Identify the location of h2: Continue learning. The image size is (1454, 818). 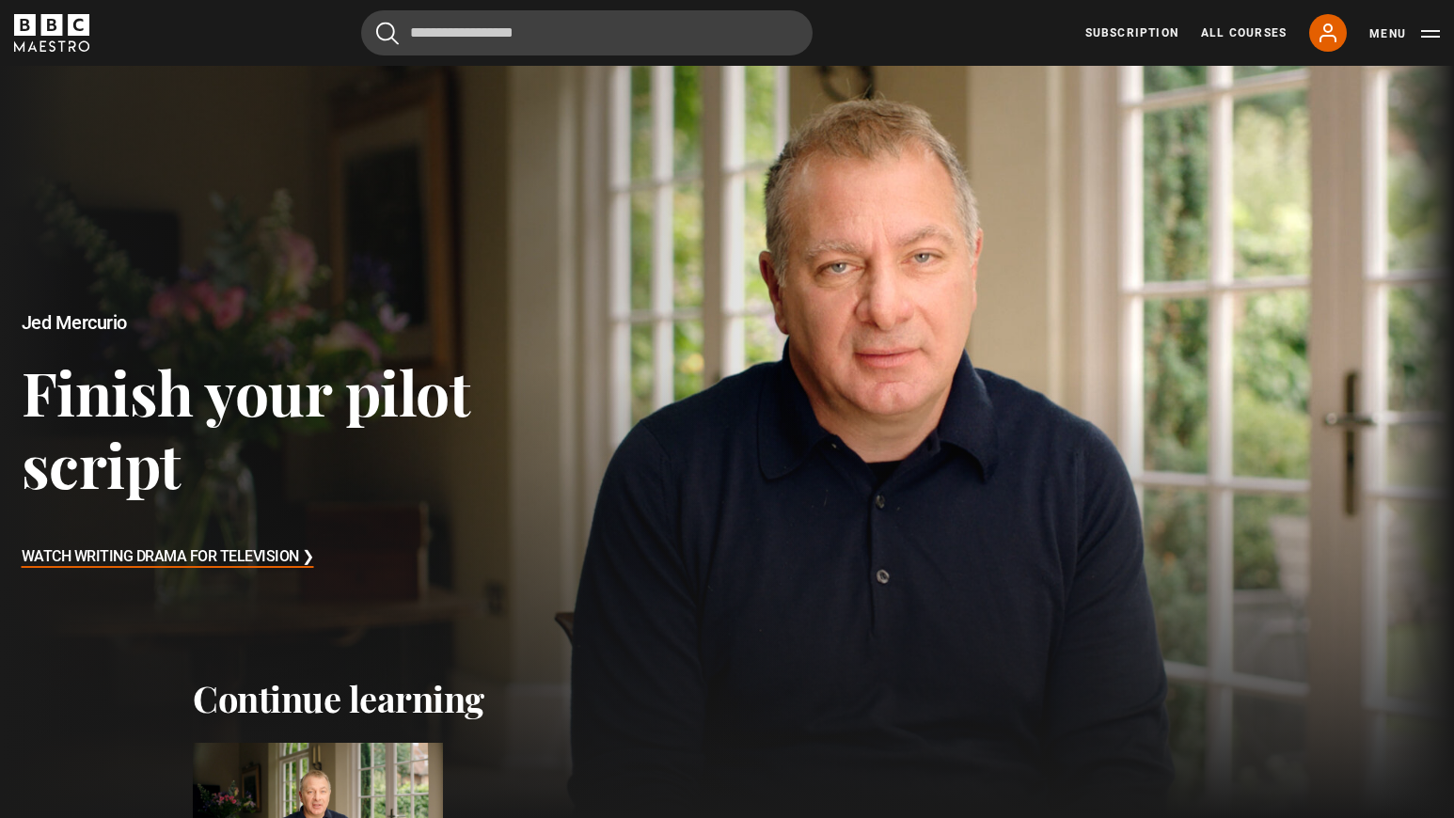
(727, 699).